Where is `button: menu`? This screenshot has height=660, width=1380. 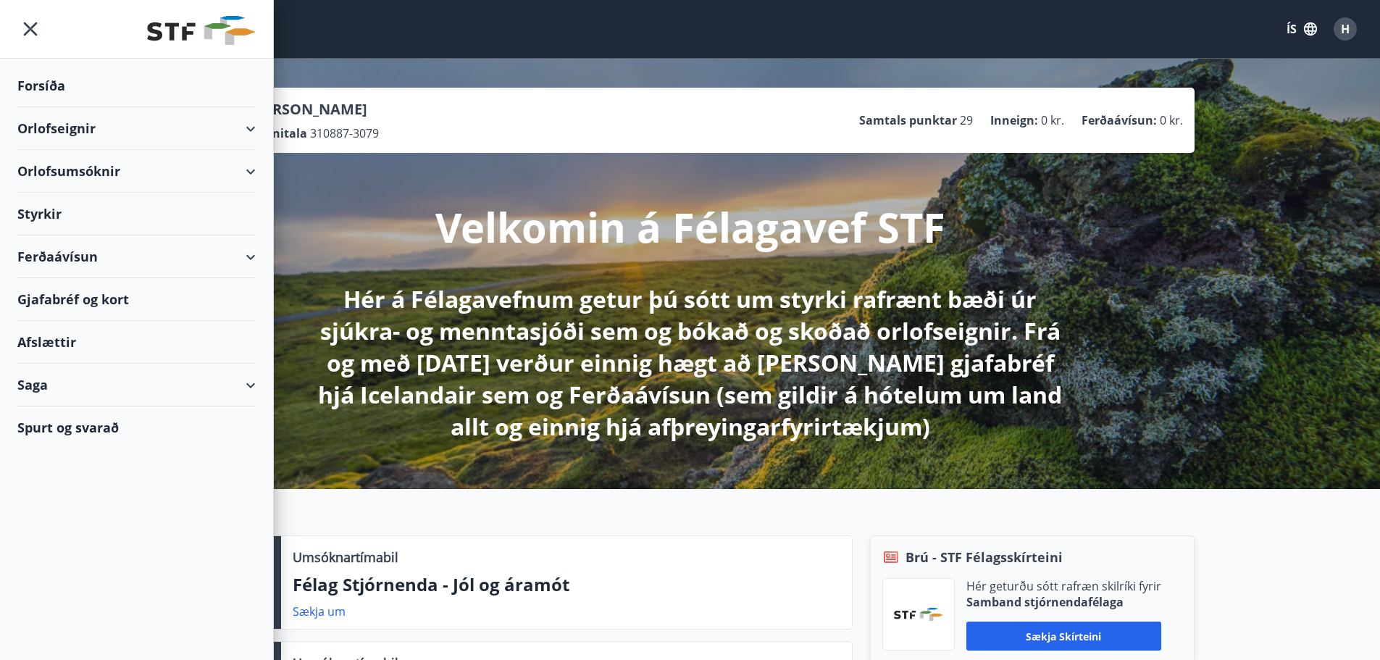 button: menu is located at coordinates (30, 29).